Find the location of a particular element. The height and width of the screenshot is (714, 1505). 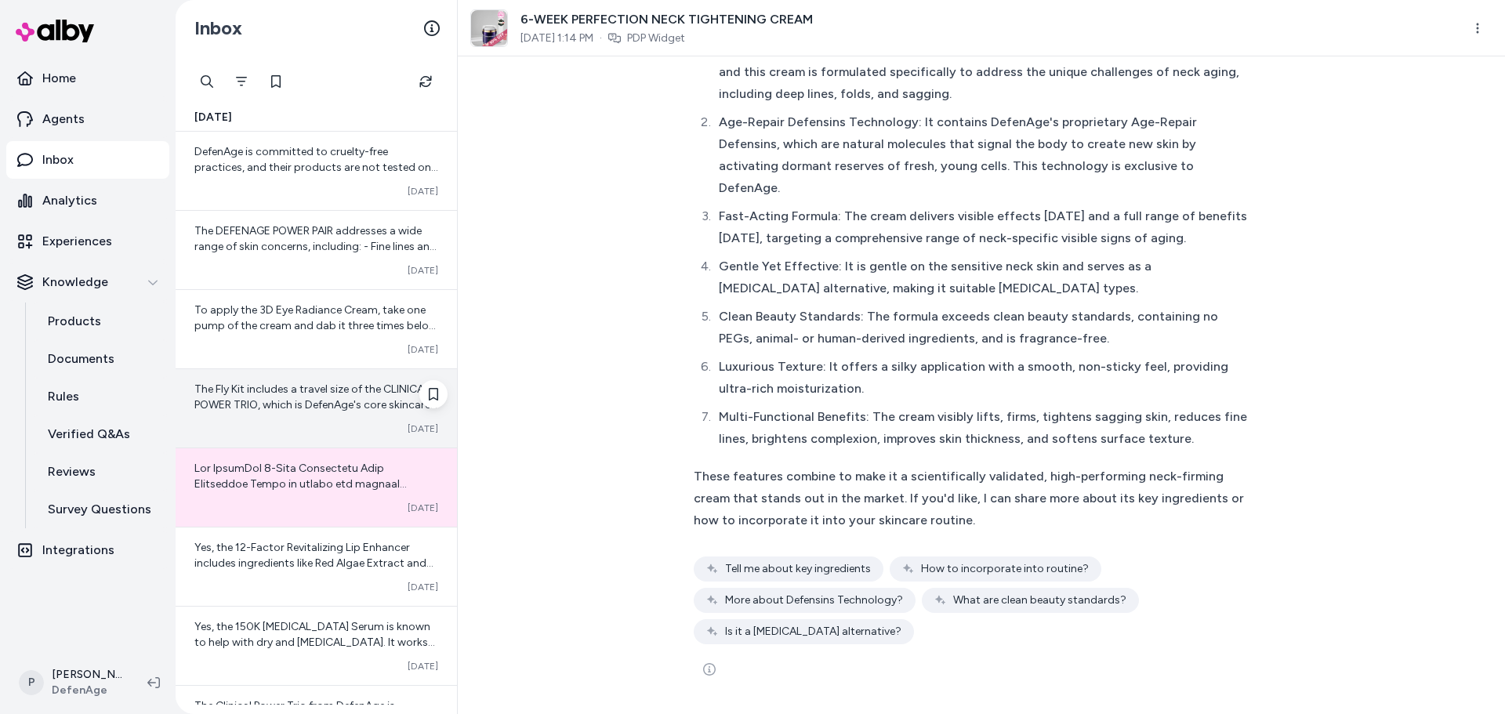

a: Integrations is located at coordinates (88, 550).